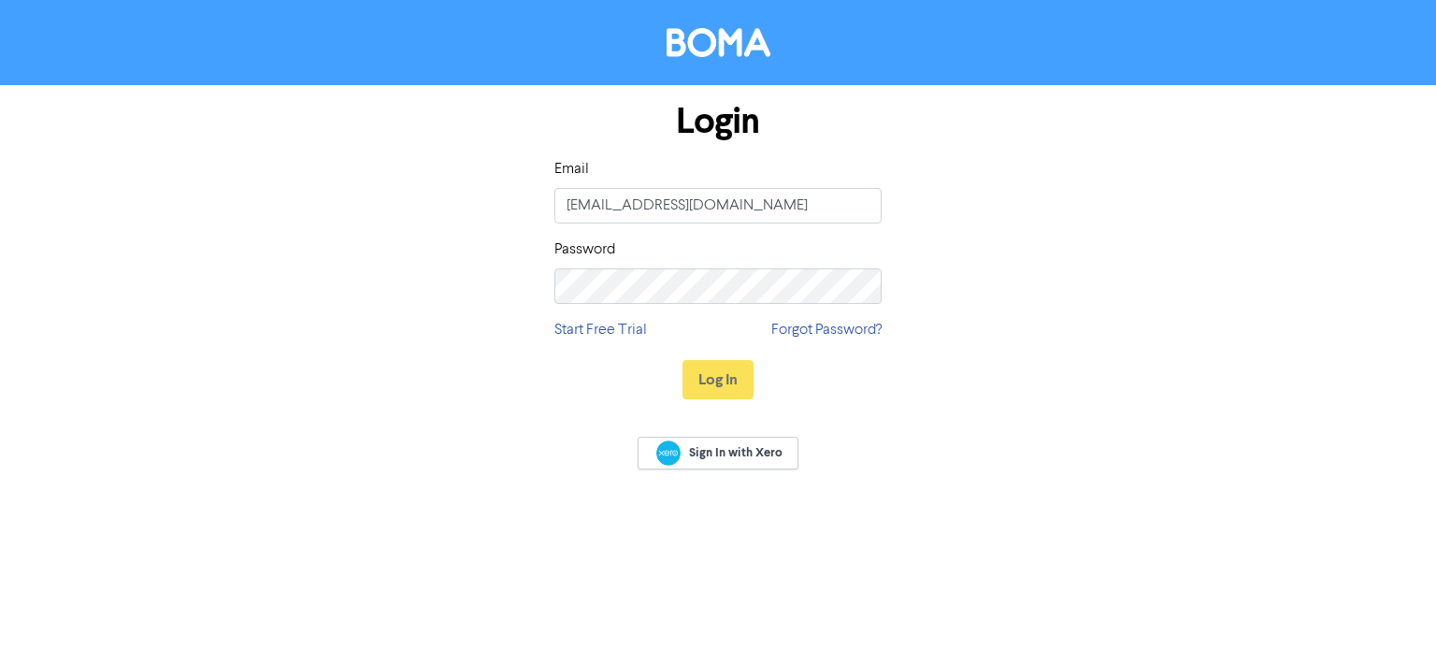  Describe the element at coordinates (600, 330) in the screenshot. I see `a: Start Free Trial` at that location.